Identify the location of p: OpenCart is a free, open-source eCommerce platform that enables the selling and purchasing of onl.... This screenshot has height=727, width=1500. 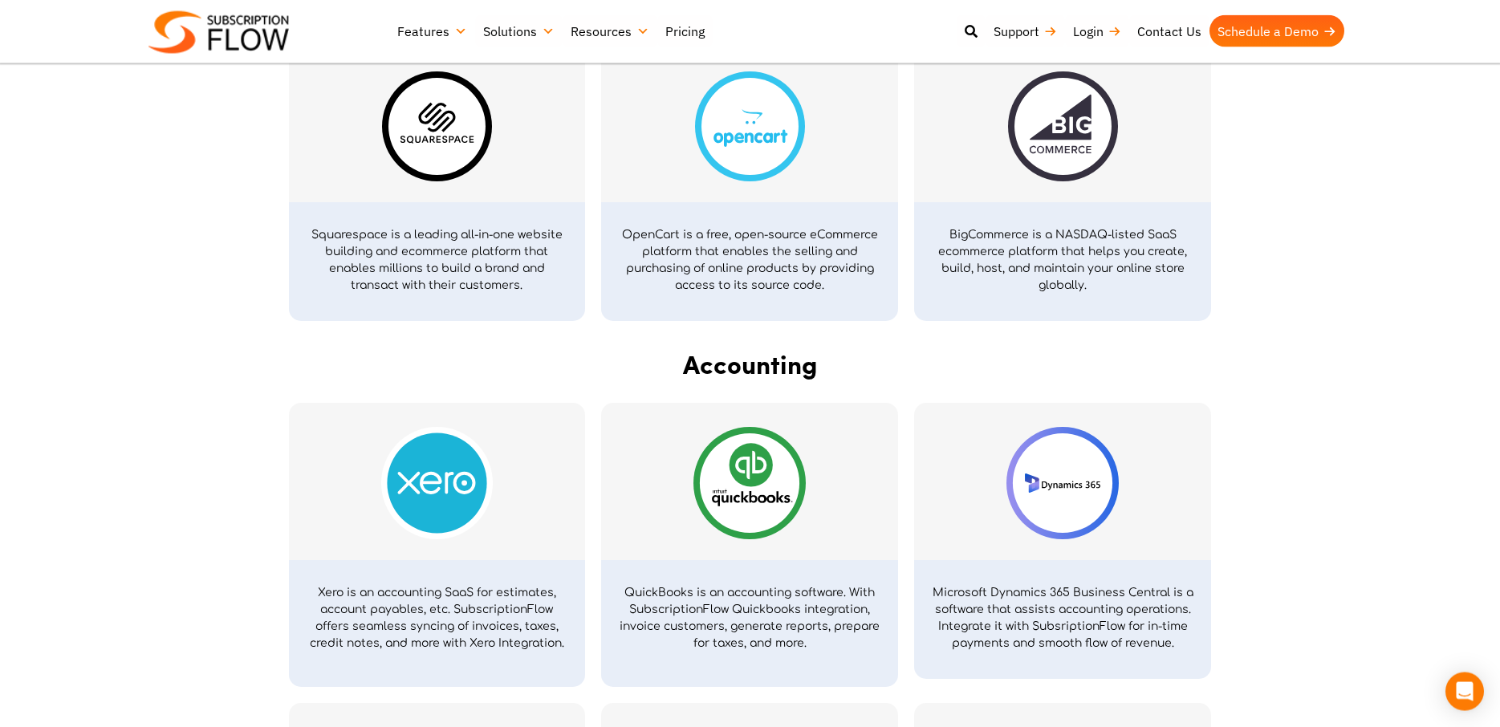
(750, 260).